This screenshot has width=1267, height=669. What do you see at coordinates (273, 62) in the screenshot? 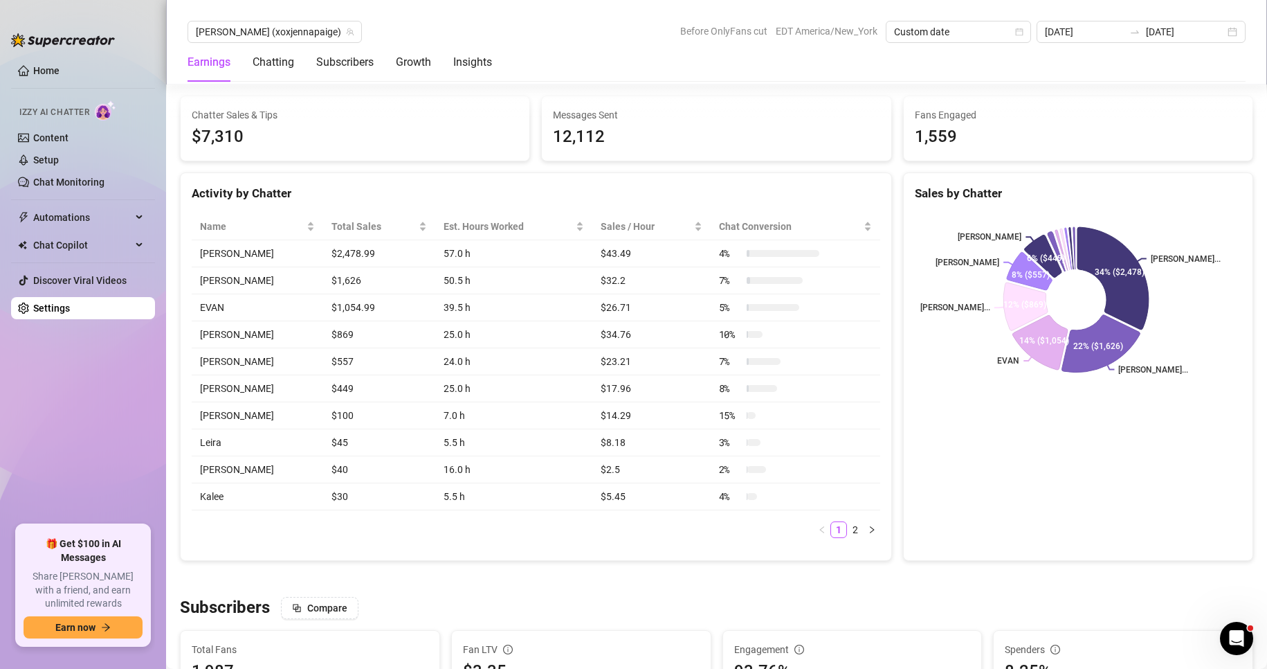
I see `div: Chatting` at bounding box center [273, 62].